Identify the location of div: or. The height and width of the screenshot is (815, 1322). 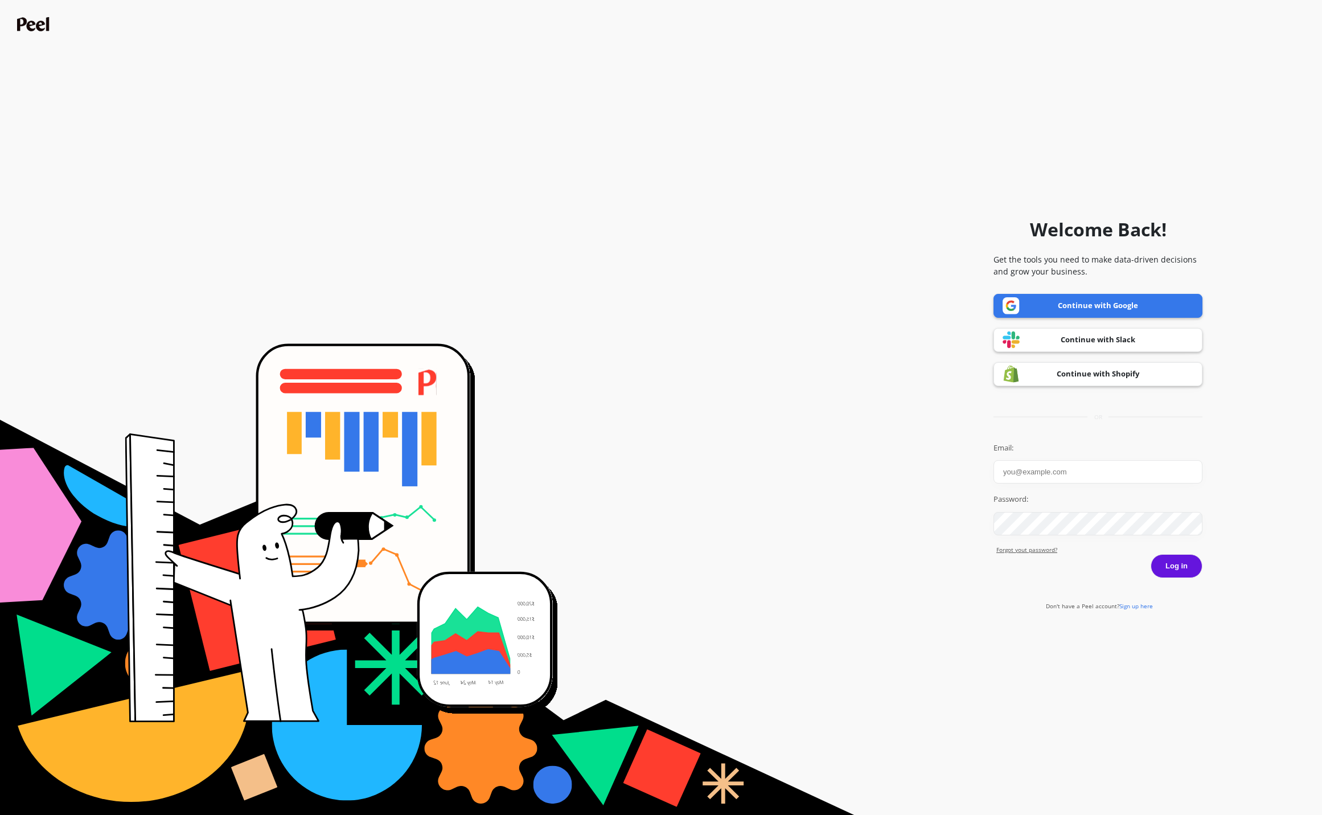
(1098, 417).